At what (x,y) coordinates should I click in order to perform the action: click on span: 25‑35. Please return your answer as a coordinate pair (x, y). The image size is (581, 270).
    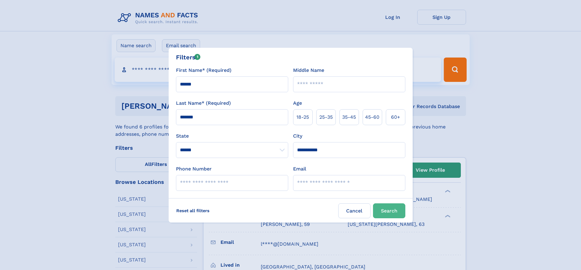
    Looking at the image, I should click on (326, 117).